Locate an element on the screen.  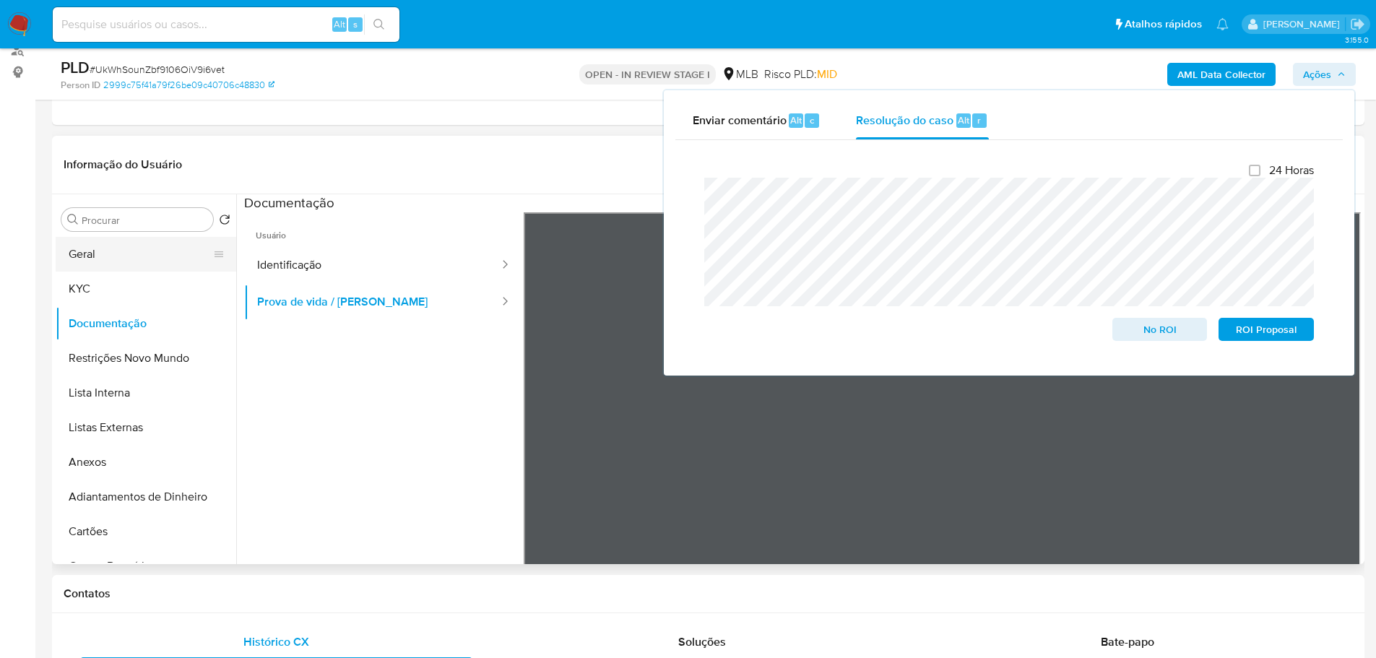
button: Geral is located at coordinates (140, 254).